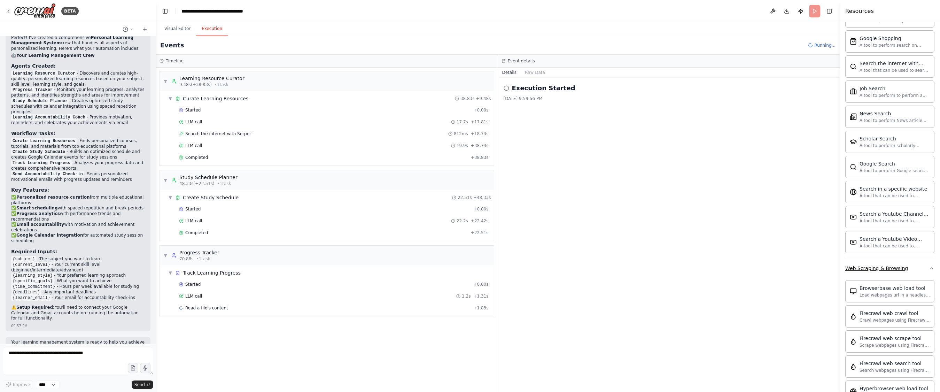  I want to click on img: SerplyWebSearchTool, so click(854, 167).